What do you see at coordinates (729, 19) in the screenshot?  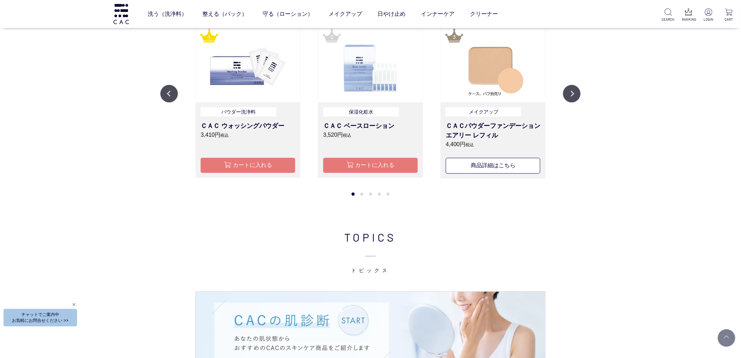 I see `p: CART` at bounding box center [729, 19].